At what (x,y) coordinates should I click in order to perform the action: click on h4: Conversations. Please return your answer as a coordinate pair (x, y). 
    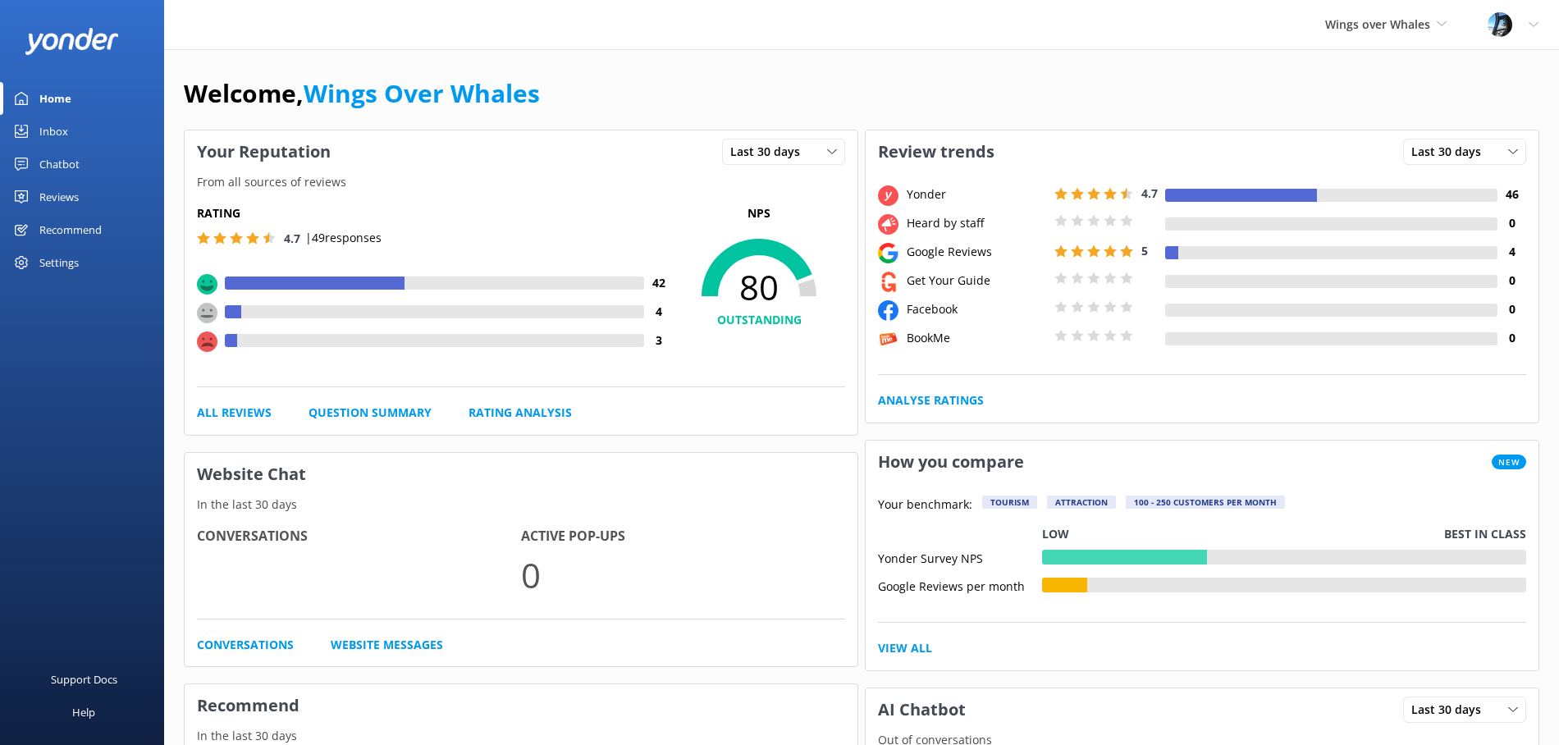
    Looking at the image, I should click on (359, 537).